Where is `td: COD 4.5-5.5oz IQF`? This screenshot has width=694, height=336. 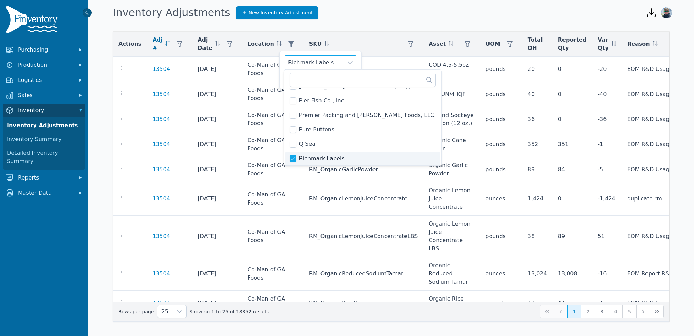 td: COD 4.5-5.5oz IQF is located at coordinates (451, 69).